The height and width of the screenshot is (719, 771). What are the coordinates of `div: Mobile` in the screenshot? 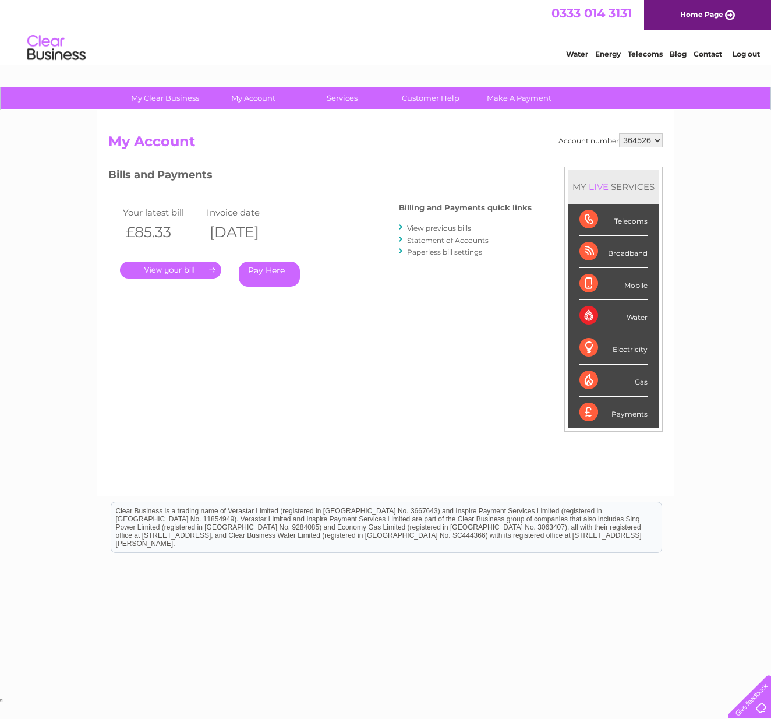 It's located at (613, 284).